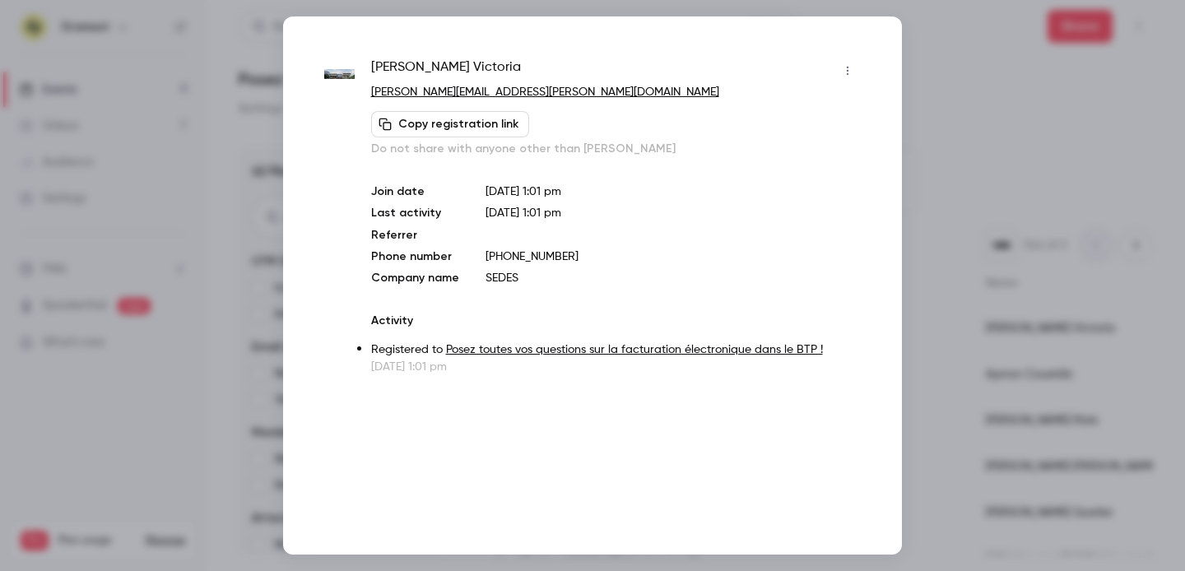  What do you see at coordinates (415, 278) in the screenshot?
I see `p: Company name` at bounding box center [415, 278].